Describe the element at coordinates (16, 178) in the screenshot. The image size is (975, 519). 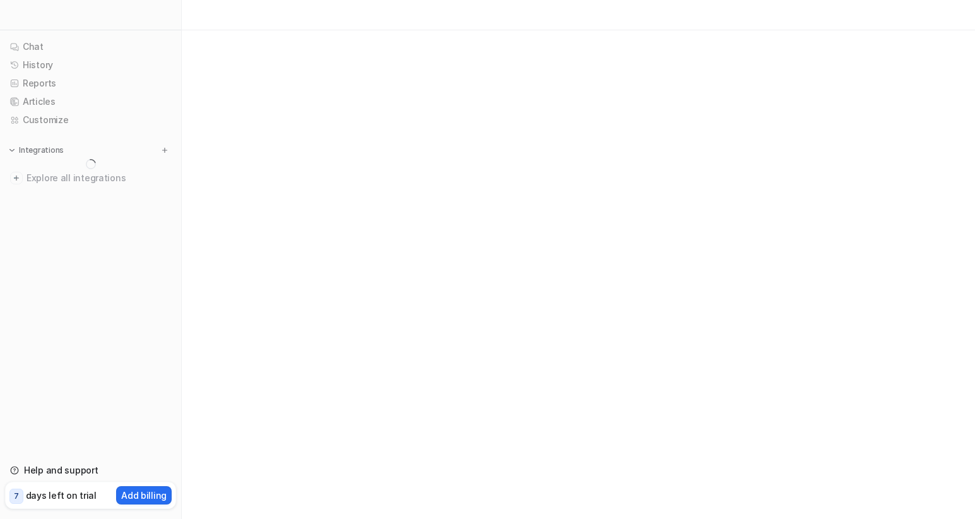
I see `img: explore all integrations` at that location.